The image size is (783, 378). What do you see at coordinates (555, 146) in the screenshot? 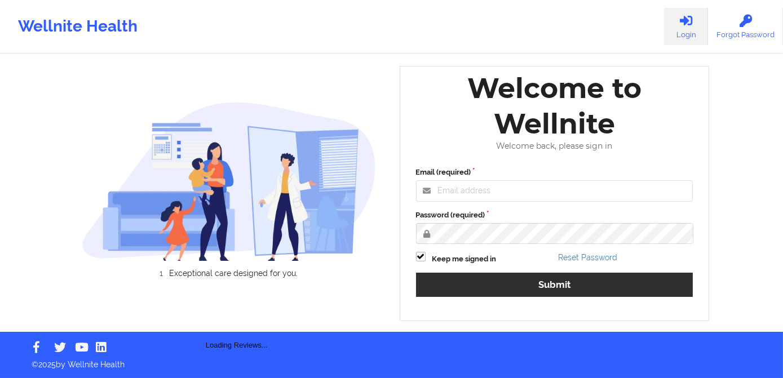
I see `div: Welcome back, please sign in` at bounding box center [555, 146].